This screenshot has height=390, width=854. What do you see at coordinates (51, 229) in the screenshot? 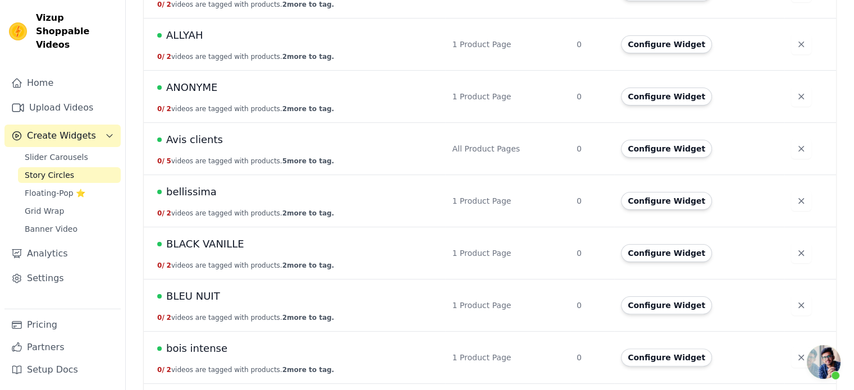
I see `span: Banner Video` at bounding box center [51, 229].